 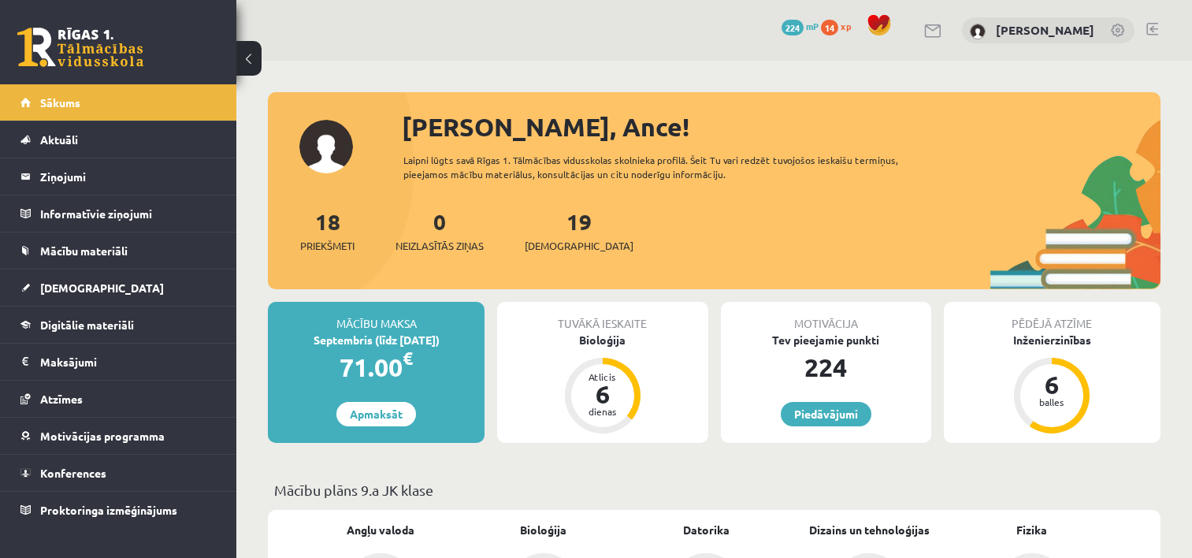 I want to click on div: 71.00, so click(x=376, y=367).